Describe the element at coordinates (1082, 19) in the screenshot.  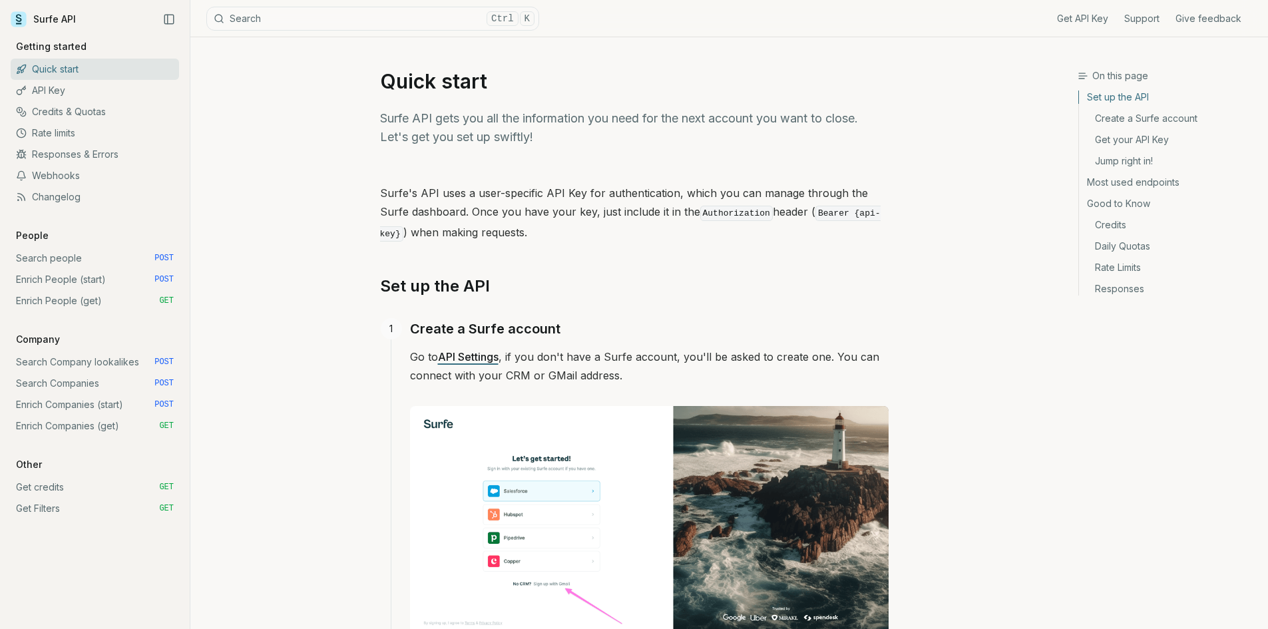
I see `a: Get API Key` at that location.